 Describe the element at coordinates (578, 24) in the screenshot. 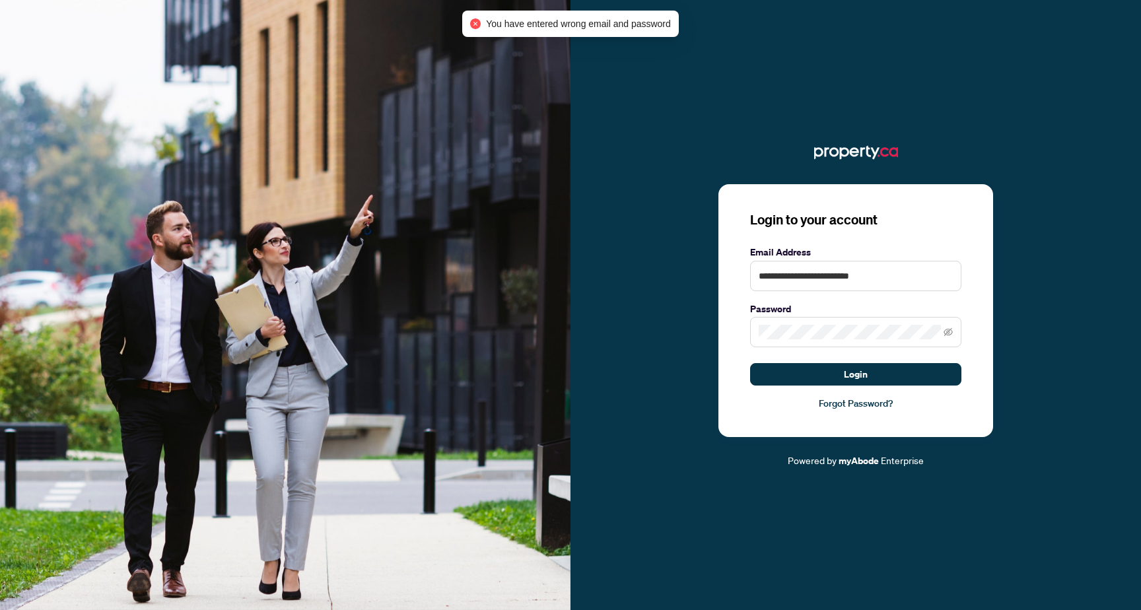

I see `span: You have entered wrong email and password` at that location.